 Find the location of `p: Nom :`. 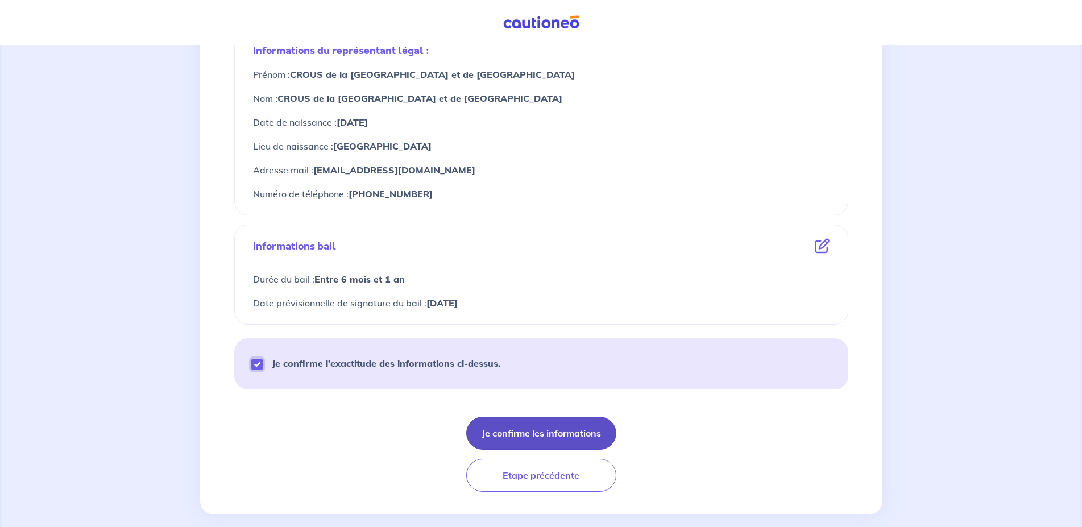

p: Nom : is located at coordinates (541, 98).